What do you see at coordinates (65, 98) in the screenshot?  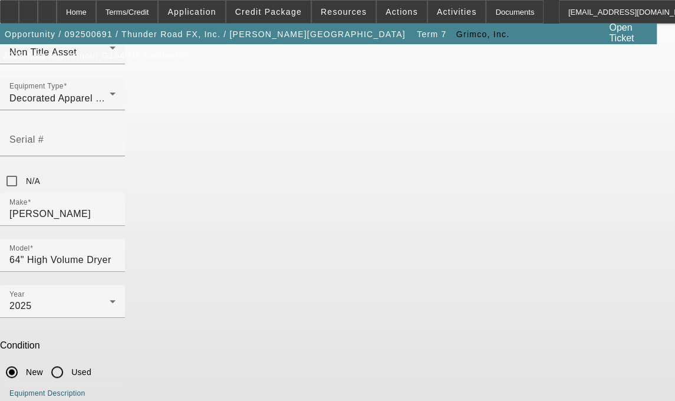 I see `span: Decorated Apparel Other` at bounding box center [65, 98].